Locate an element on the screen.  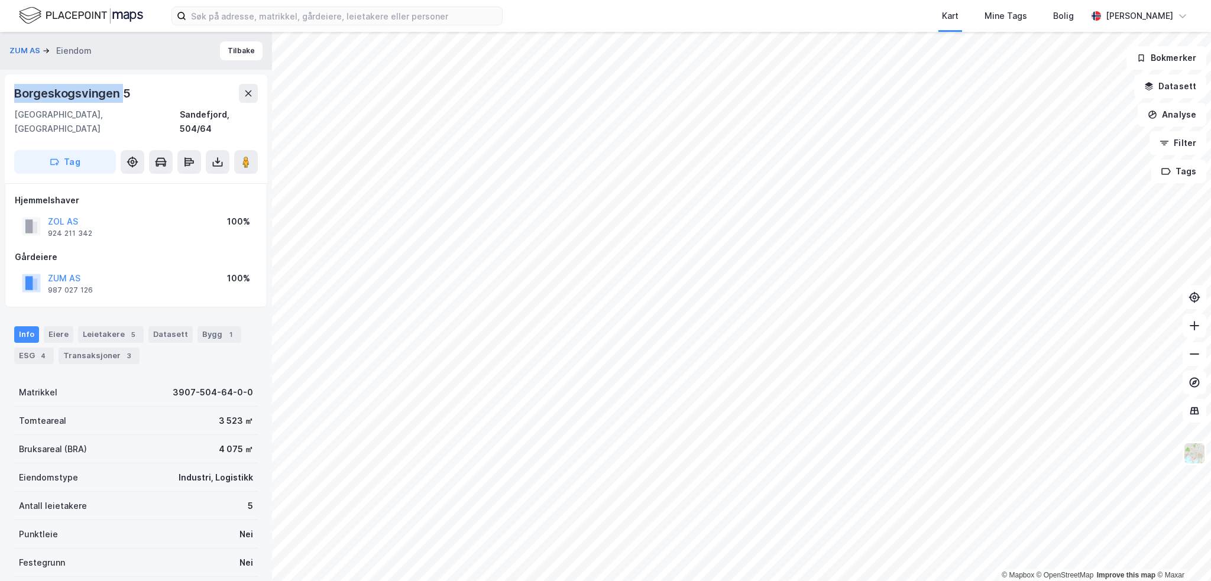
div: Eiere is located at coordinates (59, 335).